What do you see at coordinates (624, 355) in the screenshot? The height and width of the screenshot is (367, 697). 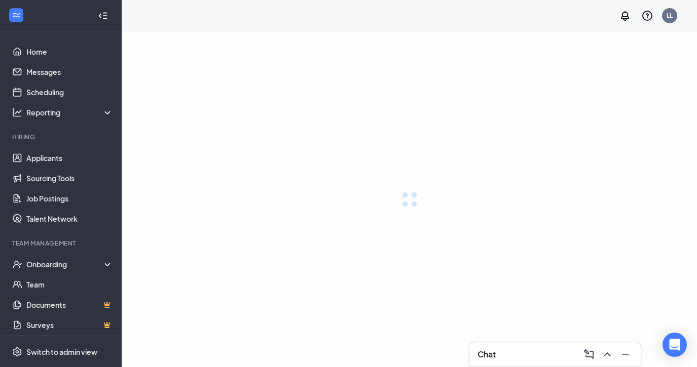 I see `button: Minimize` at bounding box center [624, 355].